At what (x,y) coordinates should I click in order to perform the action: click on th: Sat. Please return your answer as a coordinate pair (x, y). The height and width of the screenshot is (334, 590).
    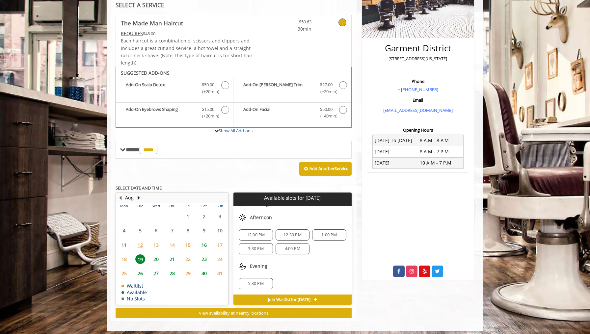
    Looking at the image, I should click on (204, 206).